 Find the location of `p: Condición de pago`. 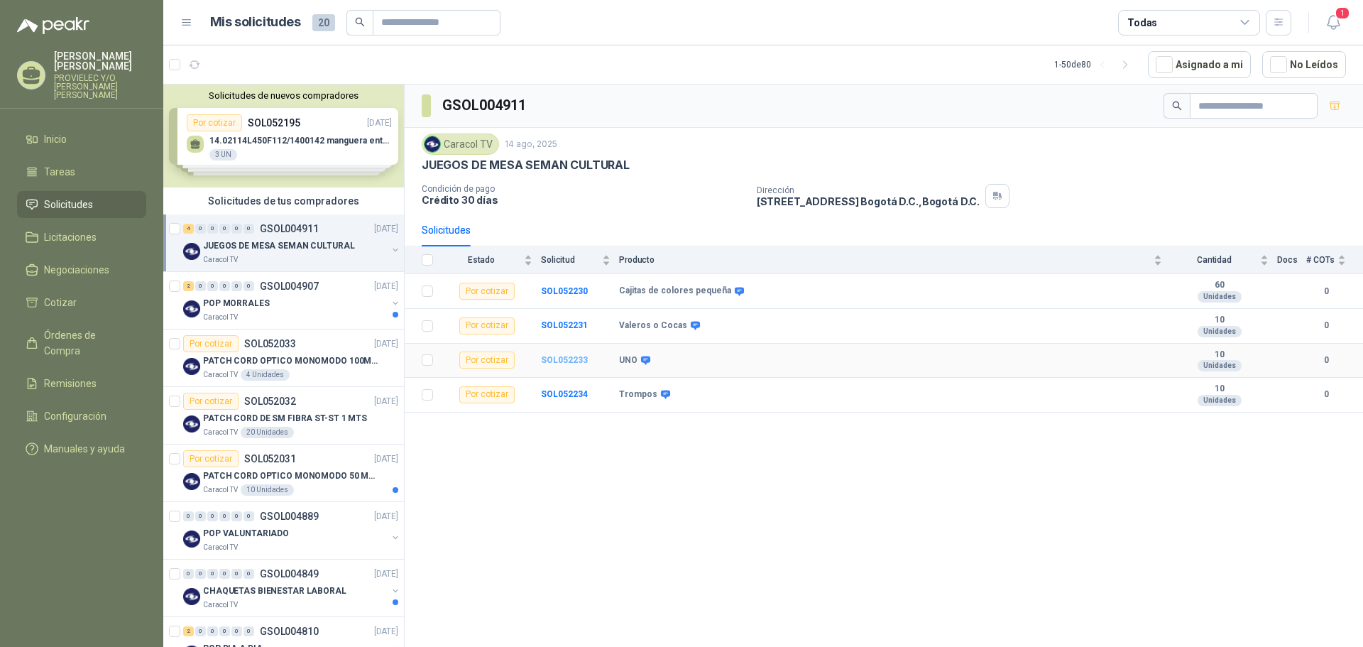

p: Condición de pago is located at coordinates (584, 189).